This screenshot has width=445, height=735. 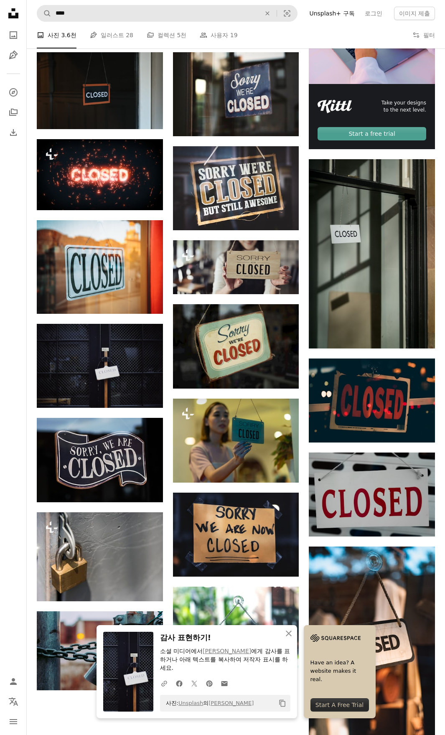 What do you see at coordinates (13, 92) in the screenshot?
I see `a: 탐색` at bounding box center [13, 92].